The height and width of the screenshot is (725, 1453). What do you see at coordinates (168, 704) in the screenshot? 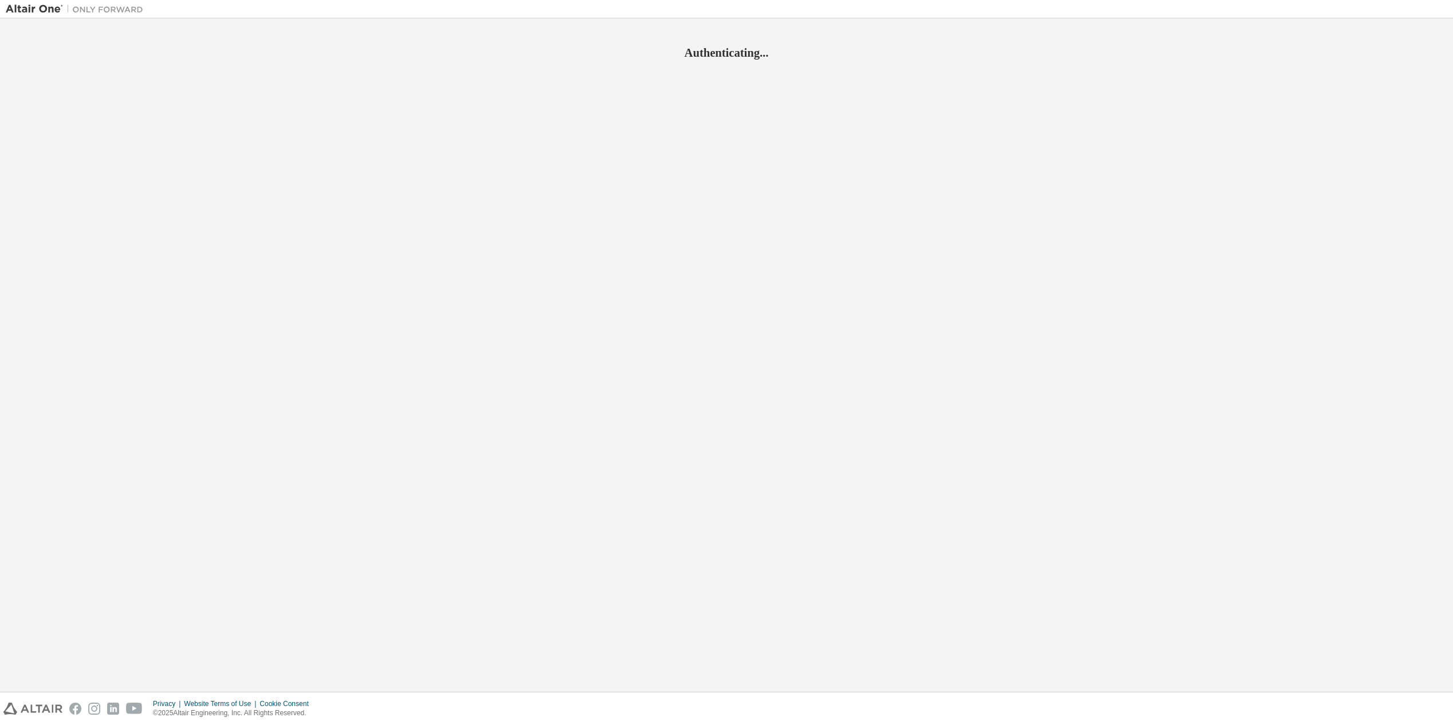
I see `div: Privacy` at bounding box center [168, 704].